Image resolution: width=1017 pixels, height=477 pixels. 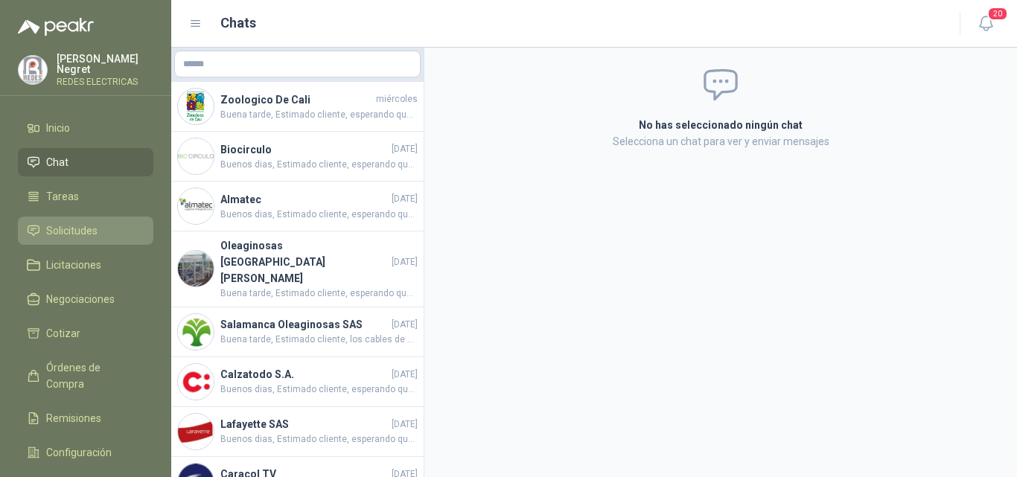 What do you see at coordinates (80, 299) in the screenshot?
I see `span: Negociaciones` at bounding box center [80, 299].